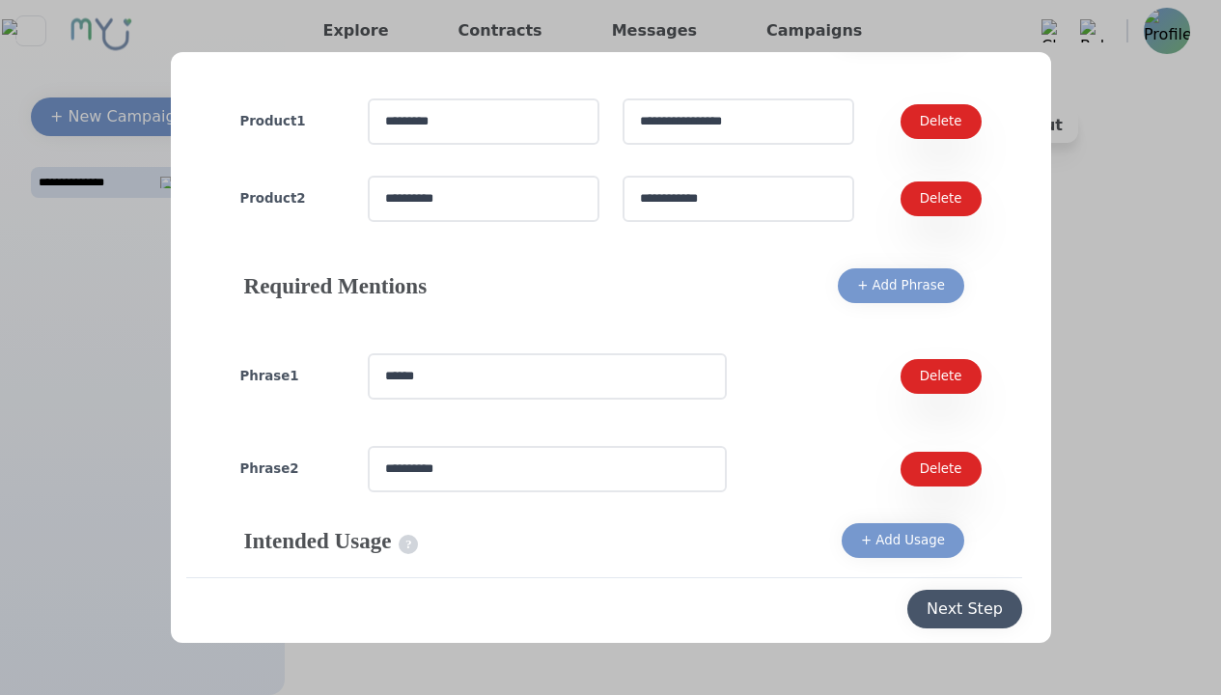 The width and height of the screenshot is (1221, 695). Describe the element at coordinates (292, 469) in the screenshot. I see `h4: Phrase 2` at that location.